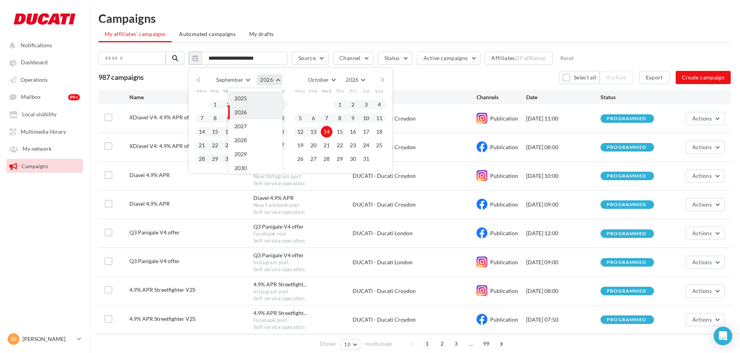 Image resolution: width=740 pixels, height=353 pixels. What do you see at coordinates (241, 154) in the screenshot?
I see `span: 2029` at bounding box center [241, 154].